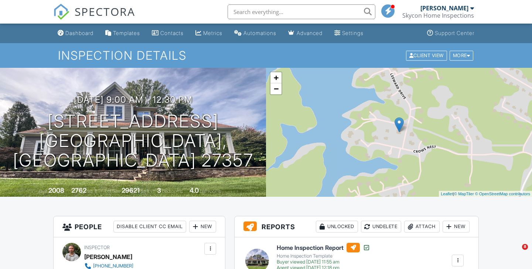 This screenshot has width=532, height=269. What do you see at coordinates (97, 248) in the screenshot?
I see `span: Inspector` at bounding box center [97, 248].